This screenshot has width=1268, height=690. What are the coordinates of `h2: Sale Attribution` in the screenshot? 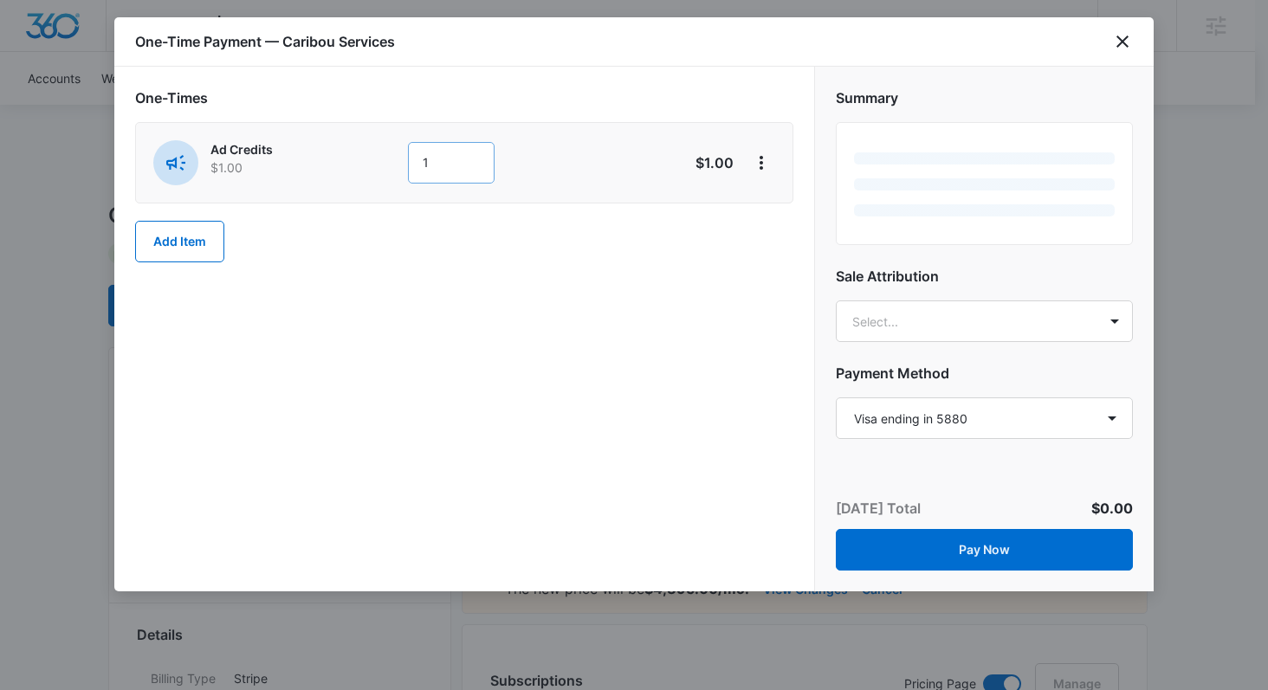 It's located at (984, 276).